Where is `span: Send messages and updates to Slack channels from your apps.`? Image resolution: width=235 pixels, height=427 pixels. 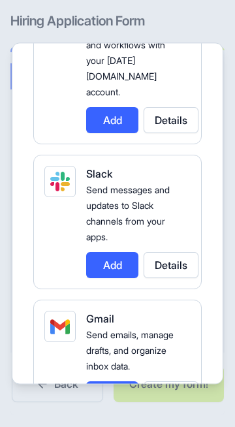
span: Send messages and updates to Slack channels from your apps. is located at coordinates (128, 213).